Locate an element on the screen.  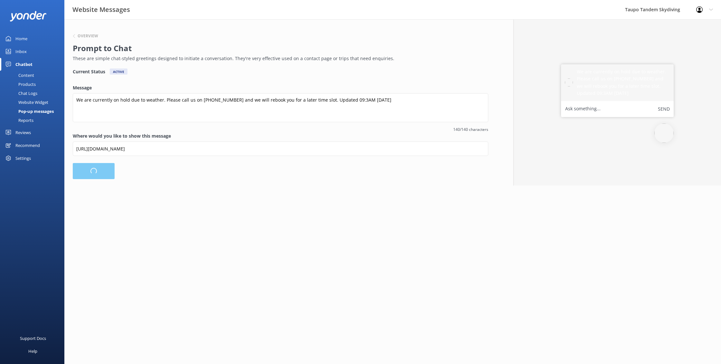
input: https://www.example.com/page is located at coordinates (280, 149).